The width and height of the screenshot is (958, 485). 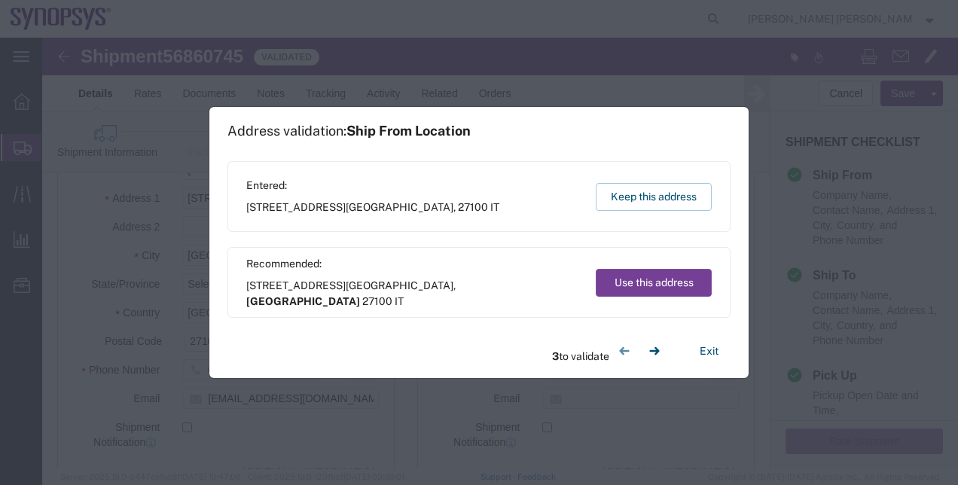 I want to click on h1: Address validation:, so click(x=349, y=131).